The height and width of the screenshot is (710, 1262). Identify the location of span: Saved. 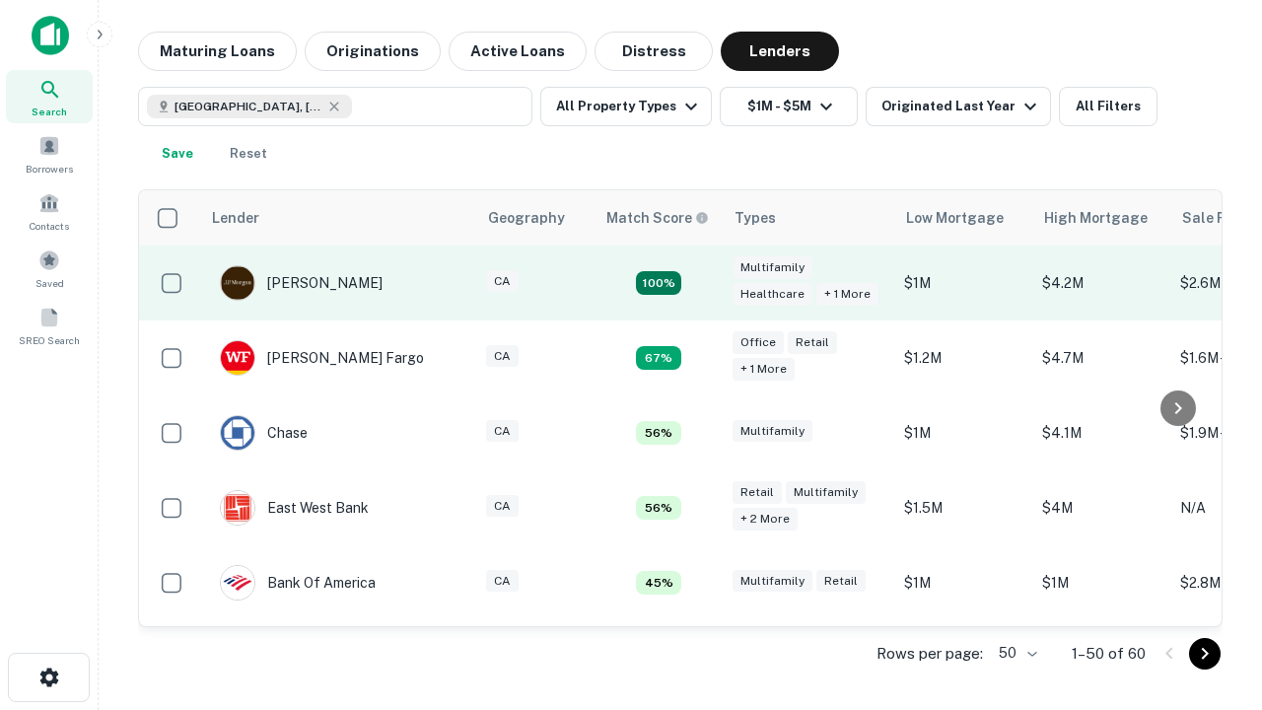
(49, 283).